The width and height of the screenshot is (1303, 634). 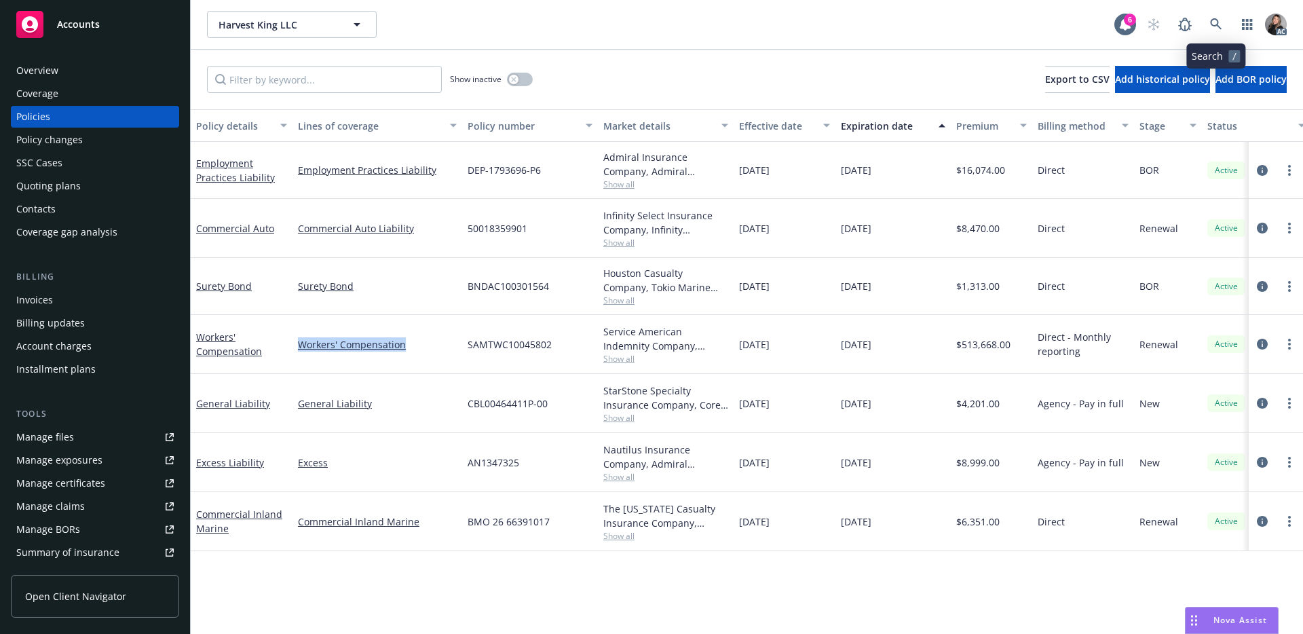 What do you see at coordinates (95, 460) in the screenshot?
I see `a: Manage exposures` at bounding box center [95, 460].